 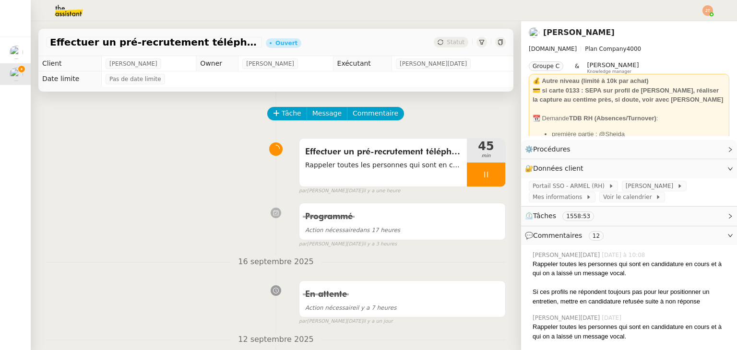 I want to click on span: Tâches, so click(x=545, y=216).